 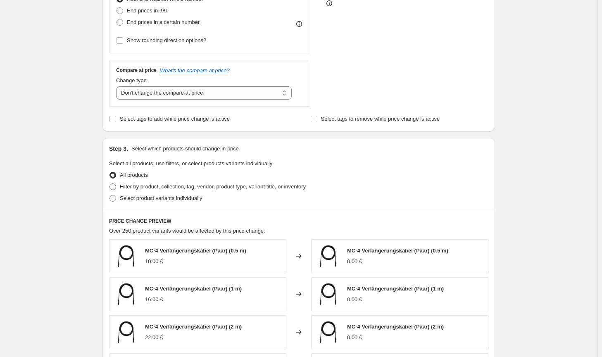 What do you see at coordinates (187, 230) in the screenshot?
I see `span: Over 250 product variants would be affected by this price change:` at bounding box center [187, 230].